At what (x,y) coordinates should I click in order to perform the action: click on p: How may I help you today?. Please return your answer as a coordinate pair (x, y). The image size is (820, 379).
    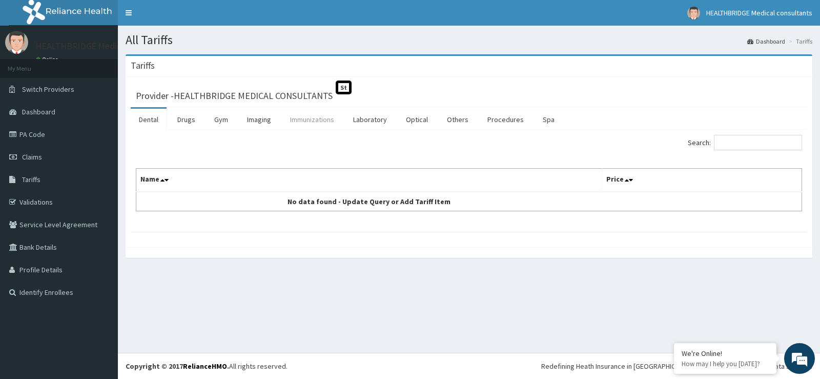
    Looking at the image, I should click on (725, 363).